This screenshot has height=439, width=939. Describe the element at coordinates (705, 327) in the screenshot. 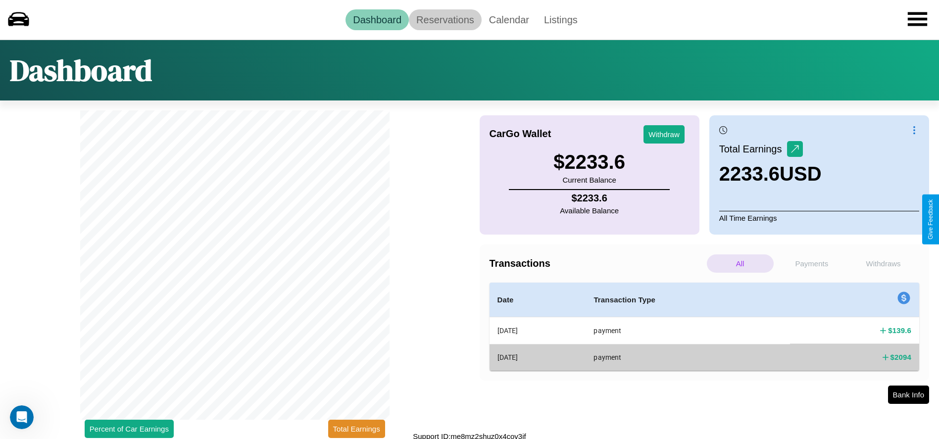

I see `table: simple table` at that location.